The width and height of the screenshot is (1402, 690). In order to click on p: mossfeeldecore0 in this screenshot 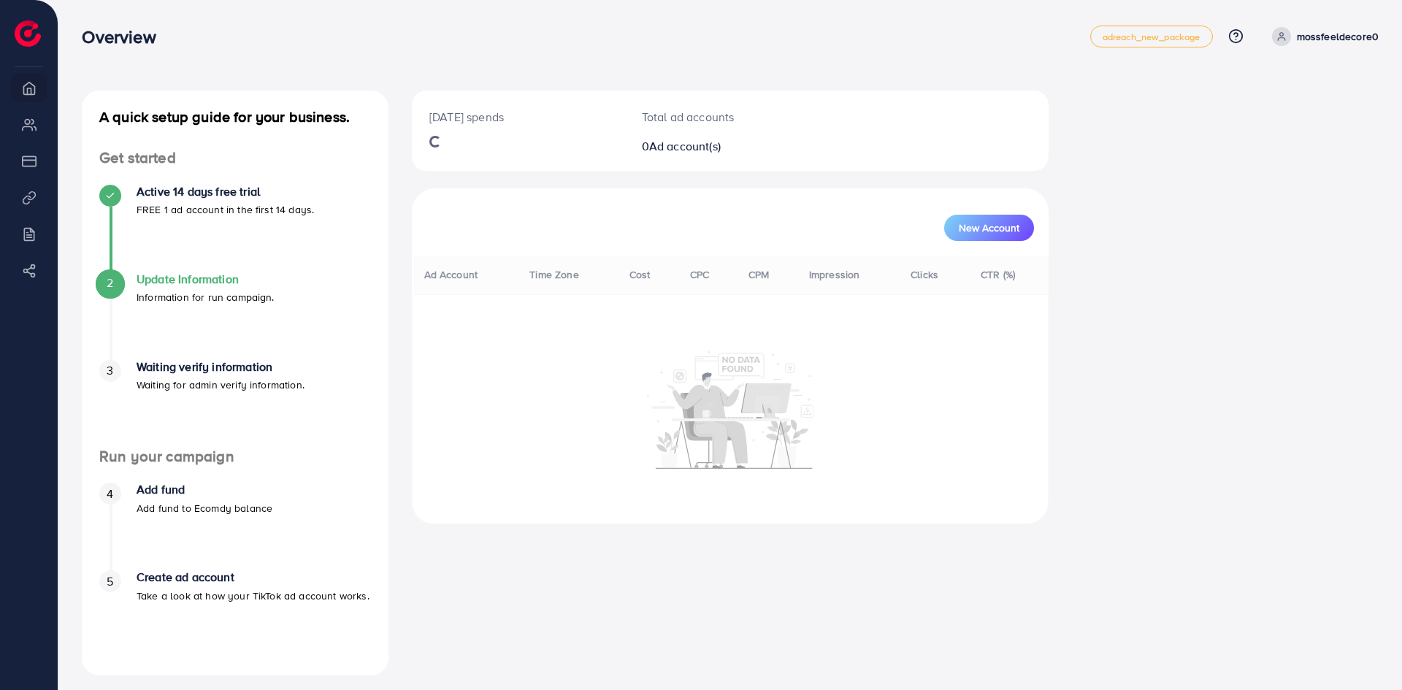, I will do `click(1338, 37)`.